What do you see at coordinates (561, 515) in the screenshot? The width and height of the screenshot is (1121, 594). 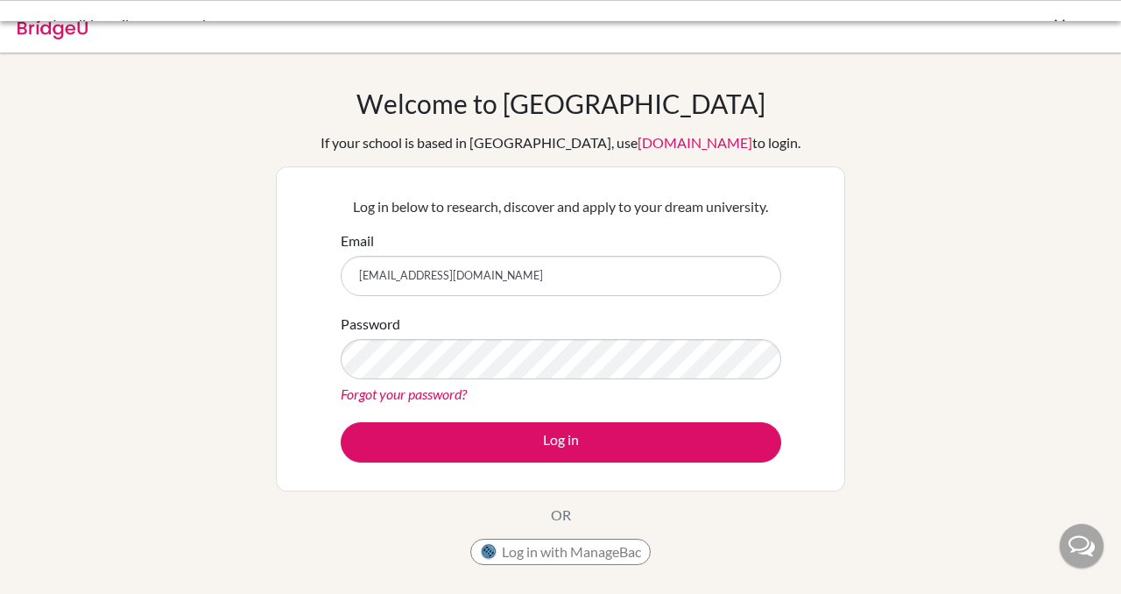 I see `p: OR` at bounding box center [561, 515].